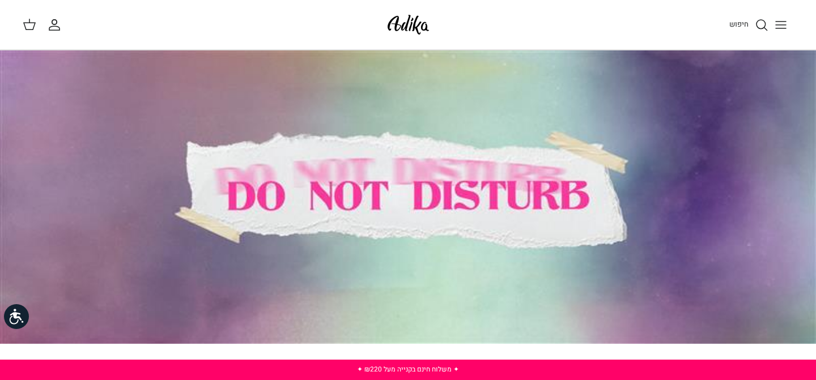 The height and width of the screenshot is (380, 816). What do you see at coordinates (57, 25) in the screenshot?
I see `a: החשבון שלי` at bounding box center [57, 25].